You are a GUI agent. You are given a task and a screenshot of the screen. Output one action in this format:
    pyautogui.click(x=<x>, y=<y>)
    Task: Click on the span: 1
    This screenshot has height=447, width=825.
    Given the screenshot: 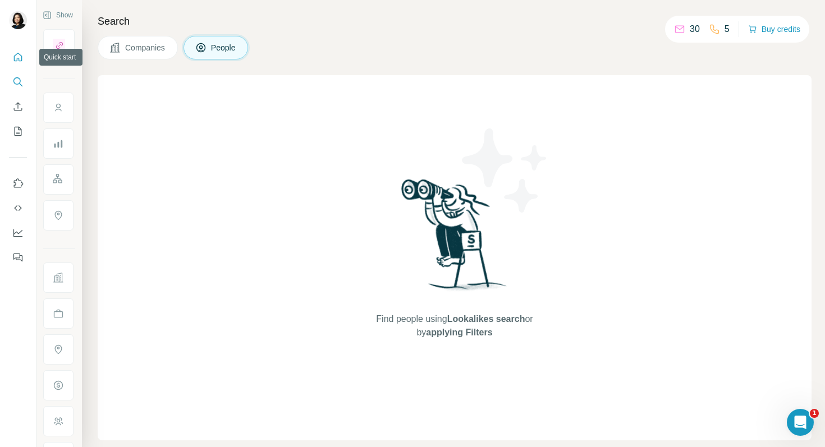 What is the action you would take?
    pyautogui.click(x=814, y=414)
    